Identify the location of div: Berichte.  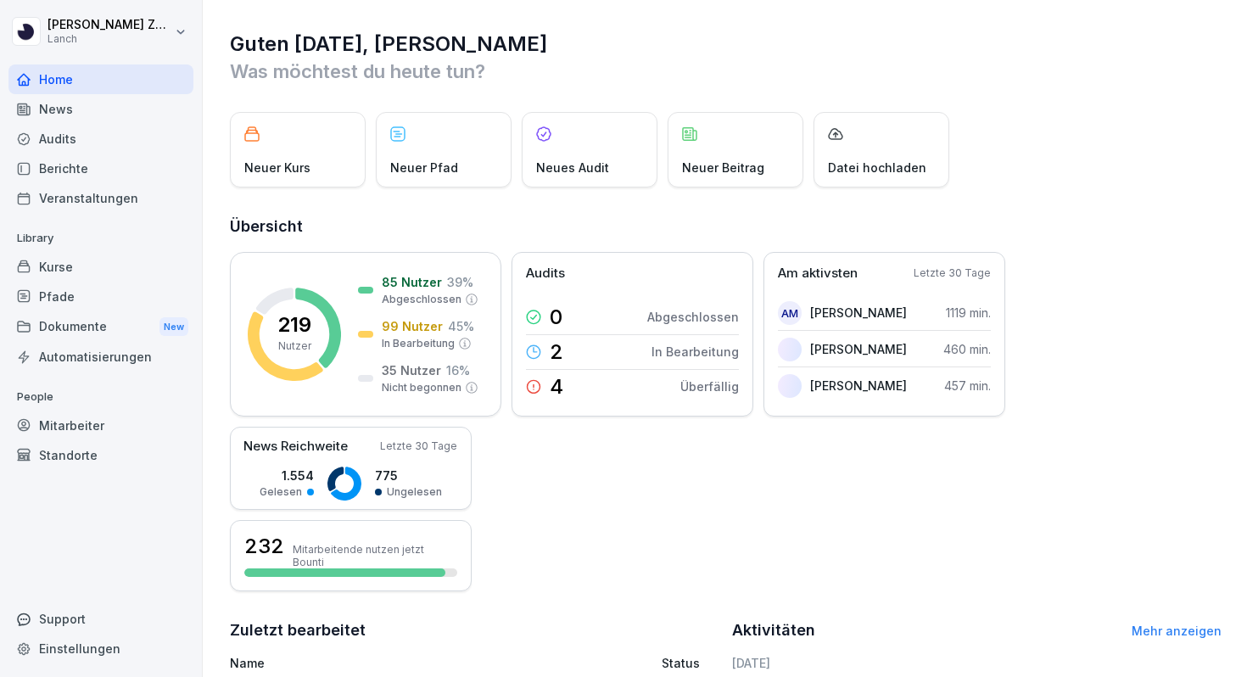
(101, 168).